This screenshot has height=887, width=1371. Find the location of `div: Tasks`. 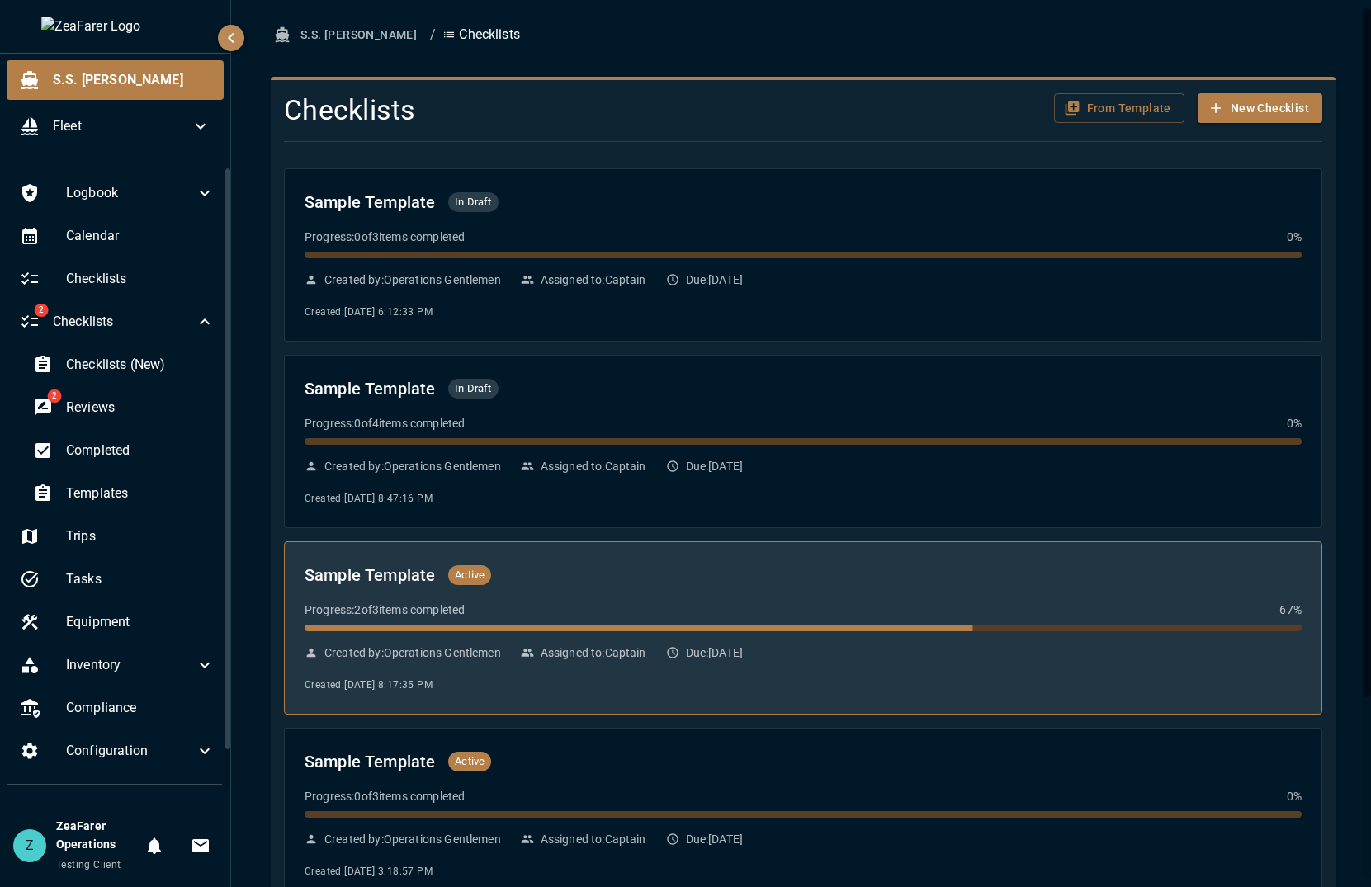

div: Tasks is located at coordinates (117, 579).